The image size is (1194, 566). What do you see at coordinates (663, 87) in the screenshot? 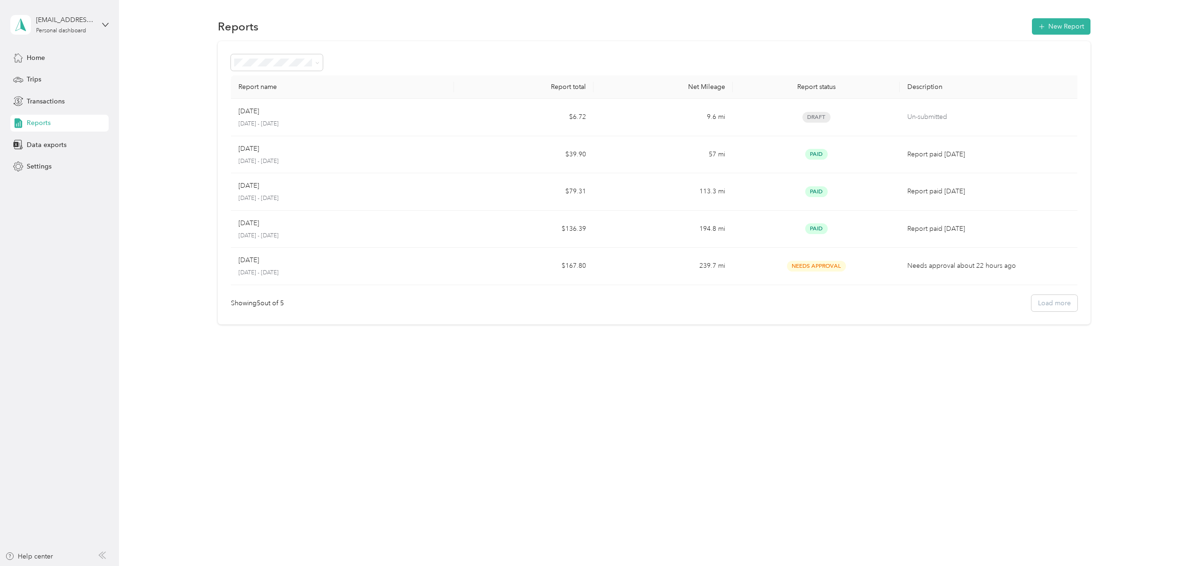
I see `th: Net Mileage` at bounding box center [663, 87].